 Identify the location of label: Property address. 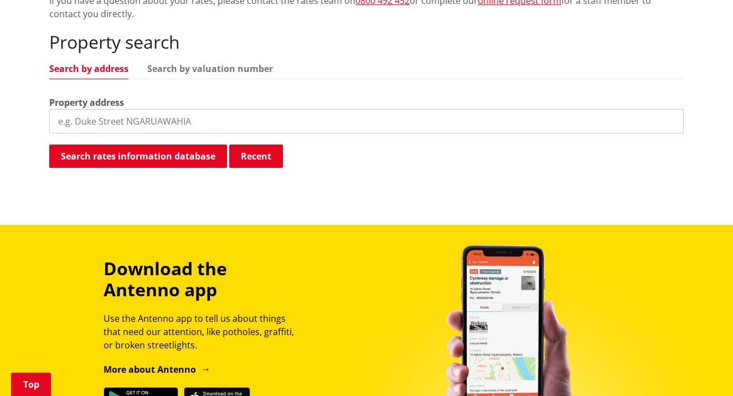
(86, 102).